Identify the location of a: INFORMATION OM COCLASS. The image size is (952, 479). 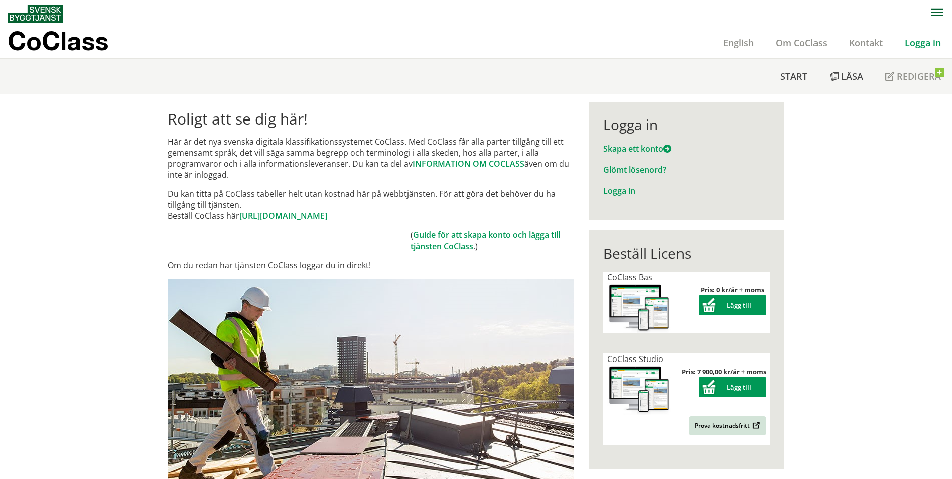
(468, 164).